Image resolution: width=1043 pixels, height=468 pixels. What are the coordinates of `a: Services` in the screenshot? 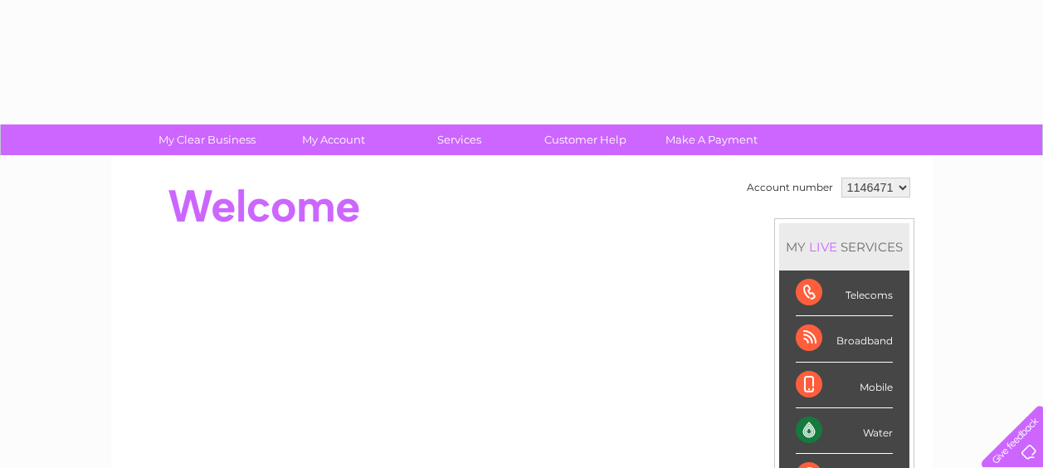 It's located at (459, 139).